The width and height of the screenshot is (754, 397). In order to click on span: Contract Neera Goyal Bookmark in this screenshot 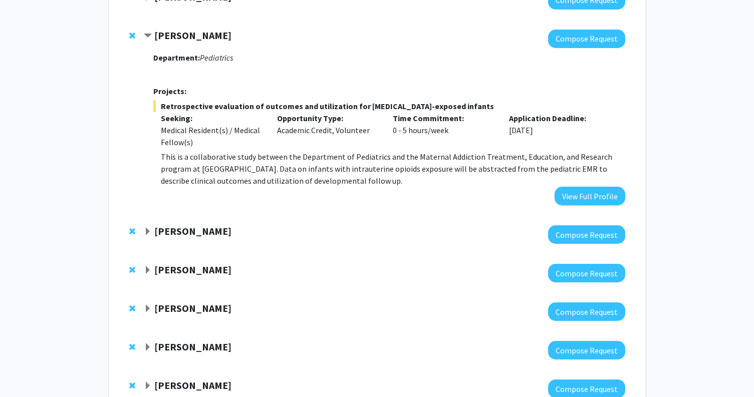, I will do `click(148, 36)`.